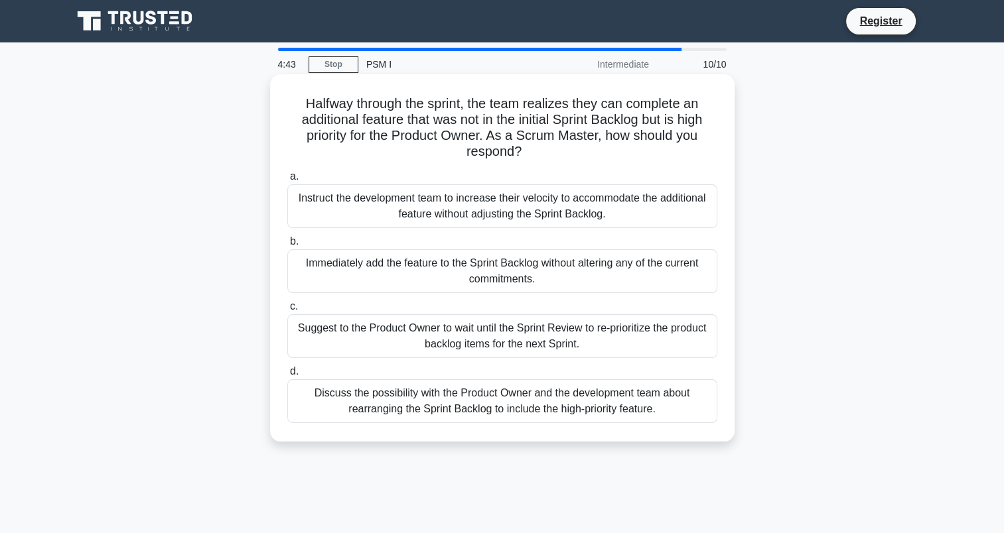  What do you see at coordinates (294, 176) in the screenshot?
I see `span: a.` at bounding box center [294, 176].